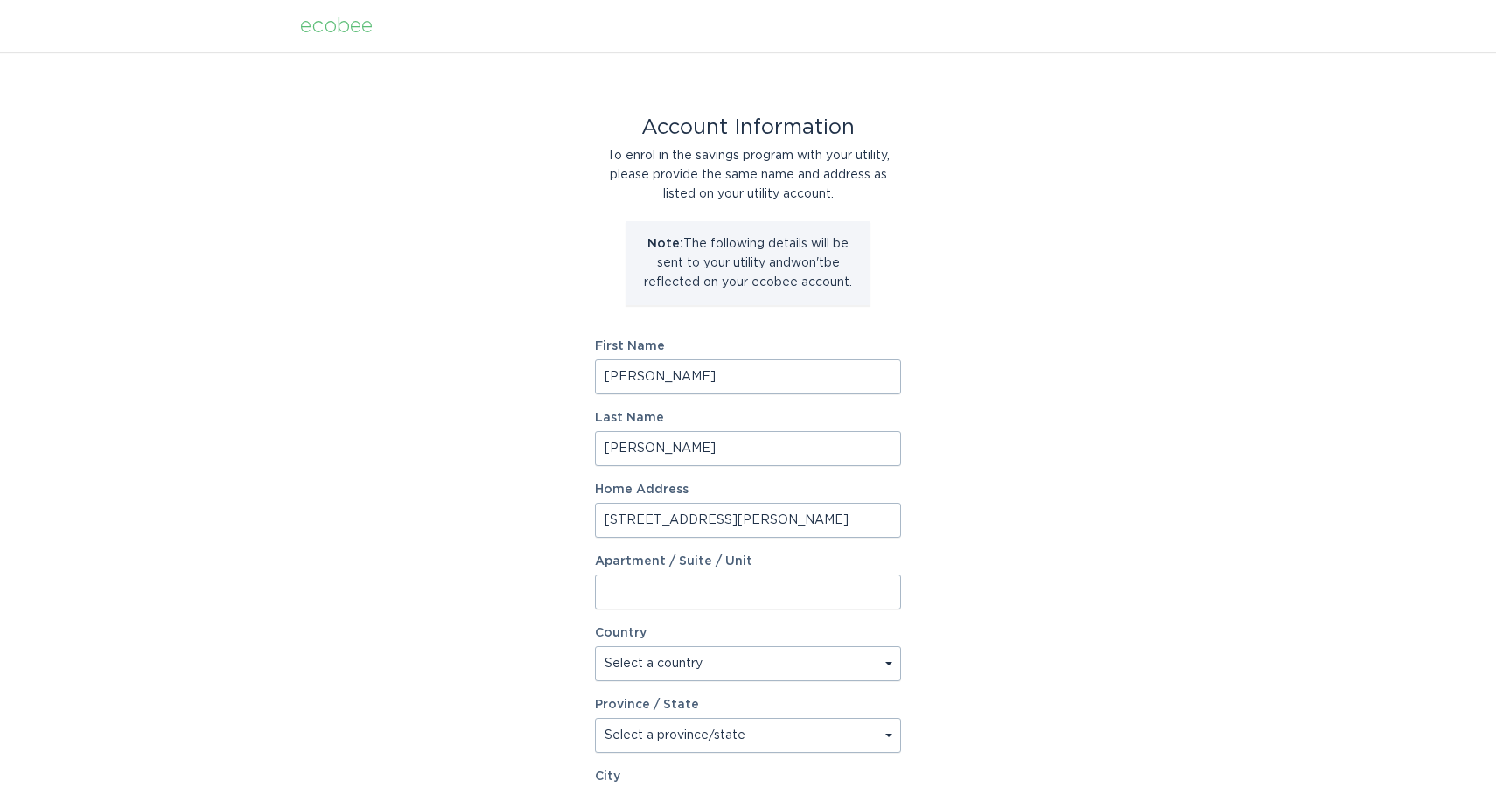 Image resolution: width=1496 pixels, height=787 pixels. I want to click on label: Home Address, so click(748, 490).